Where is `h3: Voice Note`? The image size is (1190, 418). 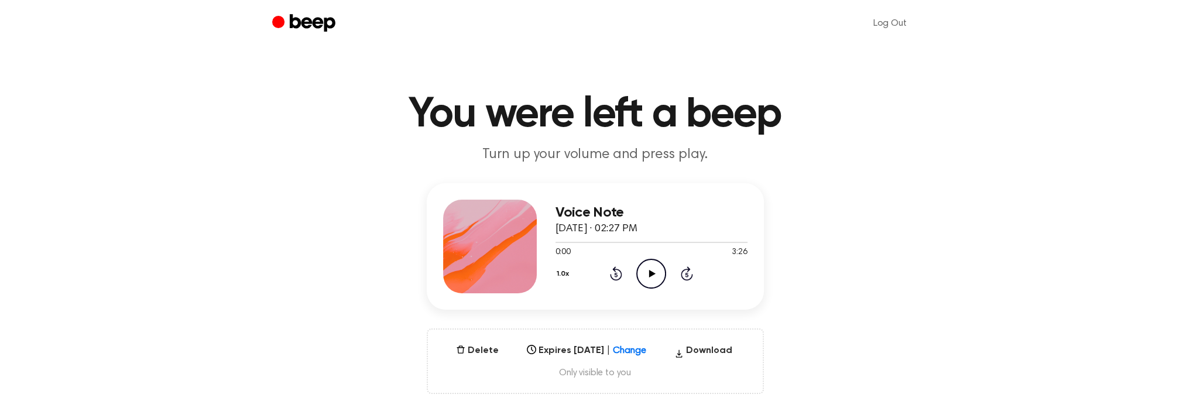
h3: Voice Note is located at coordinates (652, 213).